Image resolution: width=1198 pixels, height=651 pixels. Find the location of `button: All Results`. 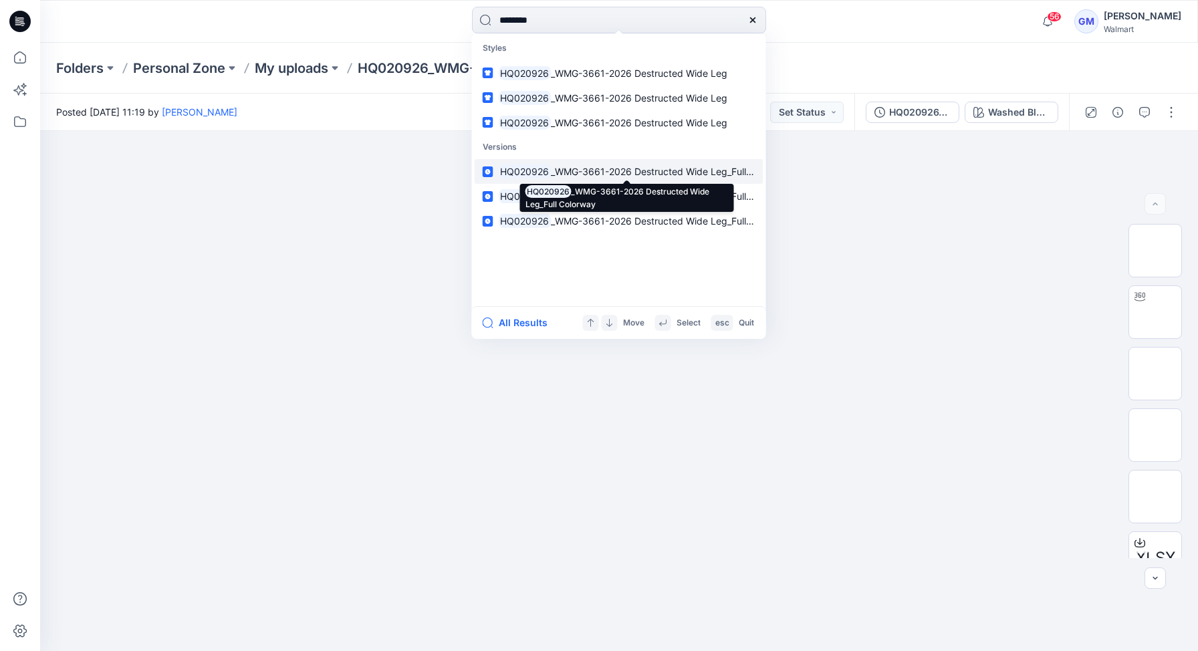

button: All Results is located at coordinates (519, 323).